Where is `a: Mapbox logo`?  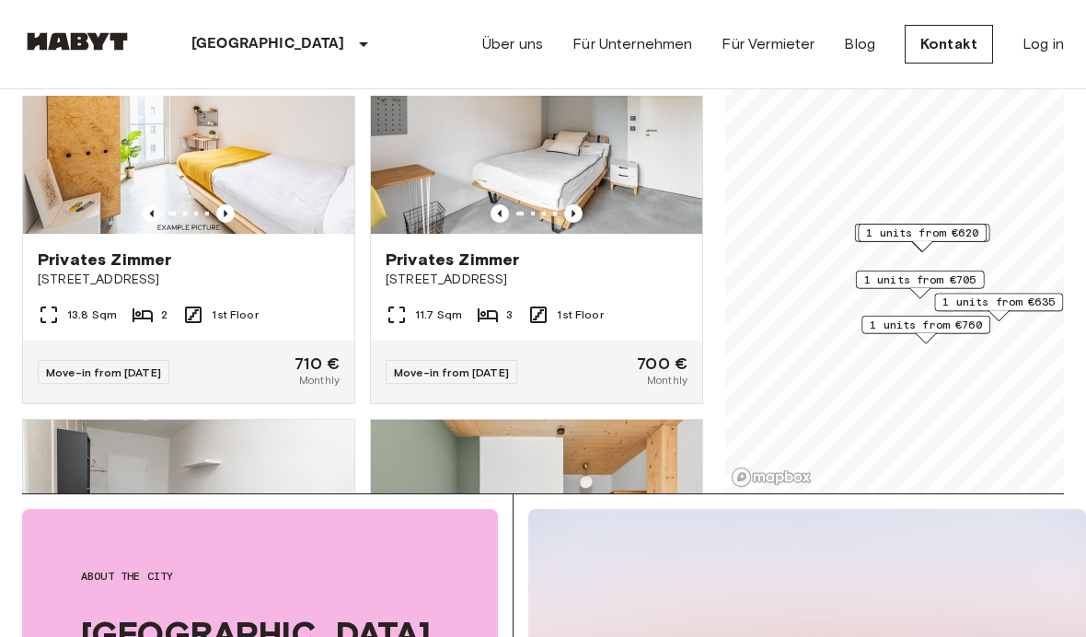 a: Mapbox logo is located at coordinates (771, 477).